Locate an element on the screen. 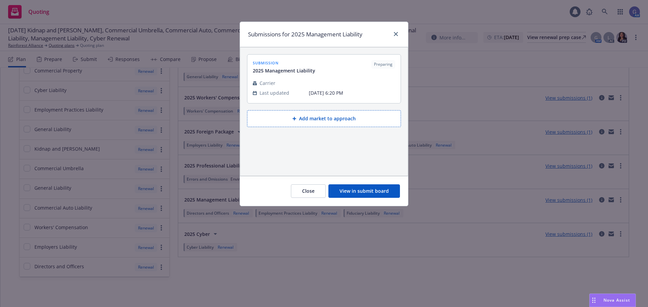  span: submission is located at coordinates (284, 63).